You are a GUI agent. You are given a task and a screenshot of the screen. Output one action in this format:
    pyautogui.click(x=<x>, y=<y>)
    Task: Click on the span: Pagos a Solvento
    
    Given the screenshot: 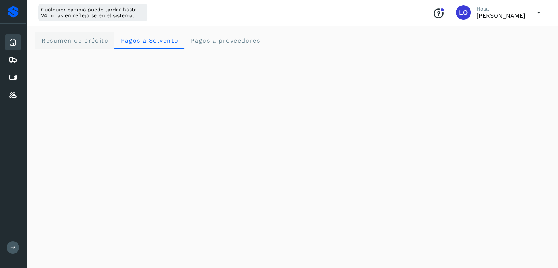 What is the action you would take?
    pyautogui.click(x=149, y=40)
    